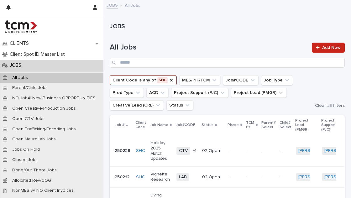 Image resolution: width=351 pixels, height=198 pixels. What do you see at coordinates (228, 63) in the screenshot?
I see `input: Search` at bounding box center [228, 63].